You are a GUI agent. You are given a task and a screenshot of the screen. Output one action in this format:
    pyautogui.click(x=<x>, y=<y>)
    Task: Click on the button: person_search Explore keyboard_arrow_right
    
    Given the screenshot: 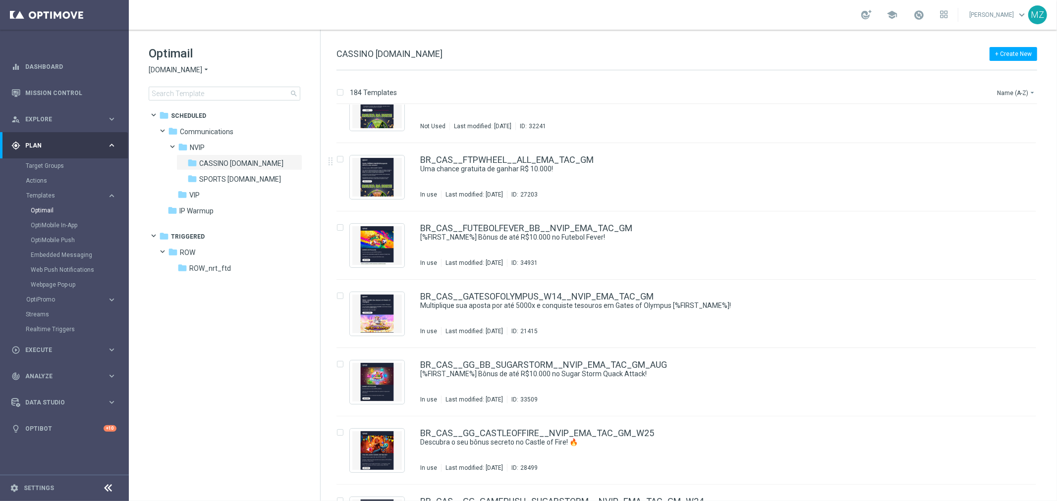 What is the action you would take?
    pyautogui.click(x=64, y=119)
    